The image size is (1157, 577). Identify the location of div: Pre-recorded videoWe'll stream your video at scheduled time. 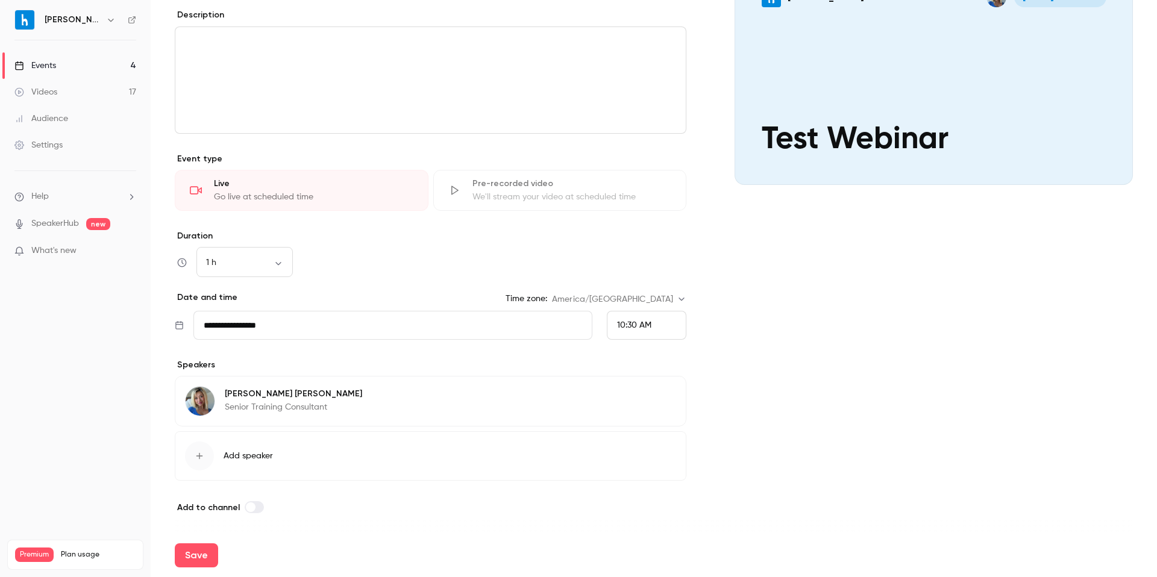
(560, 190).